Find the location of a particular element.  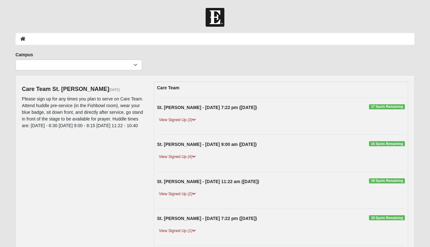

a: View Signed Up (4) is located at coordinates (177, 157).